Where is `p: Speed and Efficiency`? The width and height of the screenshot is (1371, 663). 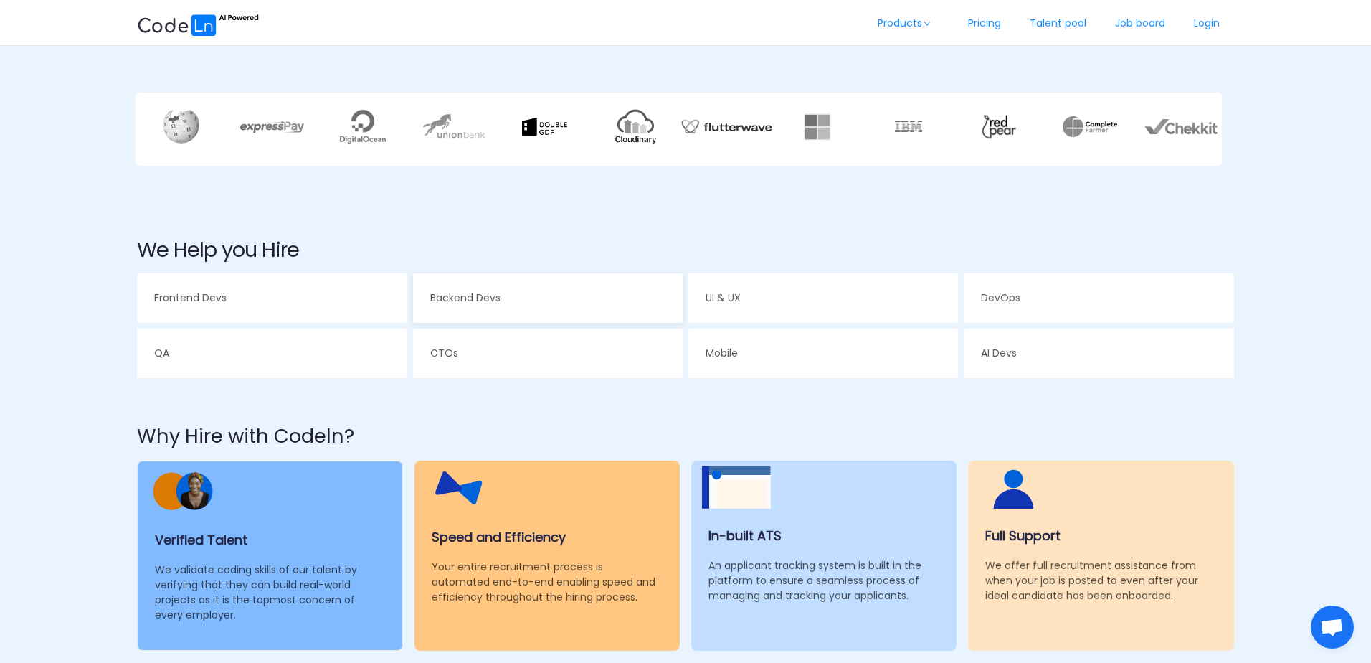
p: Speed and Efficiency is located at coordinates (547, 536).